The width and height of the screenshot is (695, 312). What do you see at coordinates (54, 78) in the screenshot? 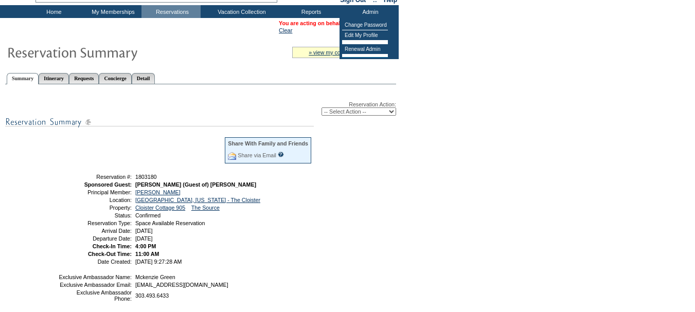
I see `a: Itinerary` at bounding box center [54, 78].